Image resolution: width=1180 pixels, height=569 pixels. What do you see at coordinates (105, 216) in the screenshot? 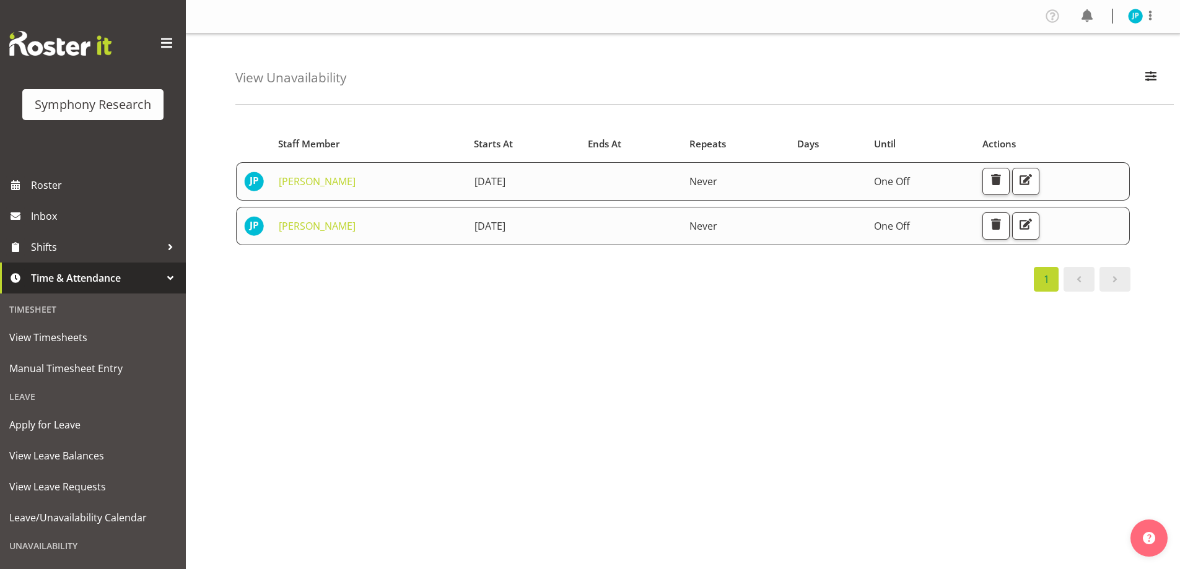
I see `span: Inbox` at bounding box center [105, 216].